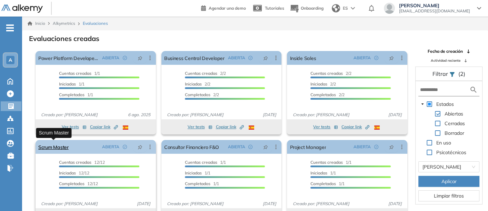 Image resolution: width=488 pixels, height=211 pixels. Describe the element at coordinates (10, 60) in the screenshot. I see `span: A` at that location.